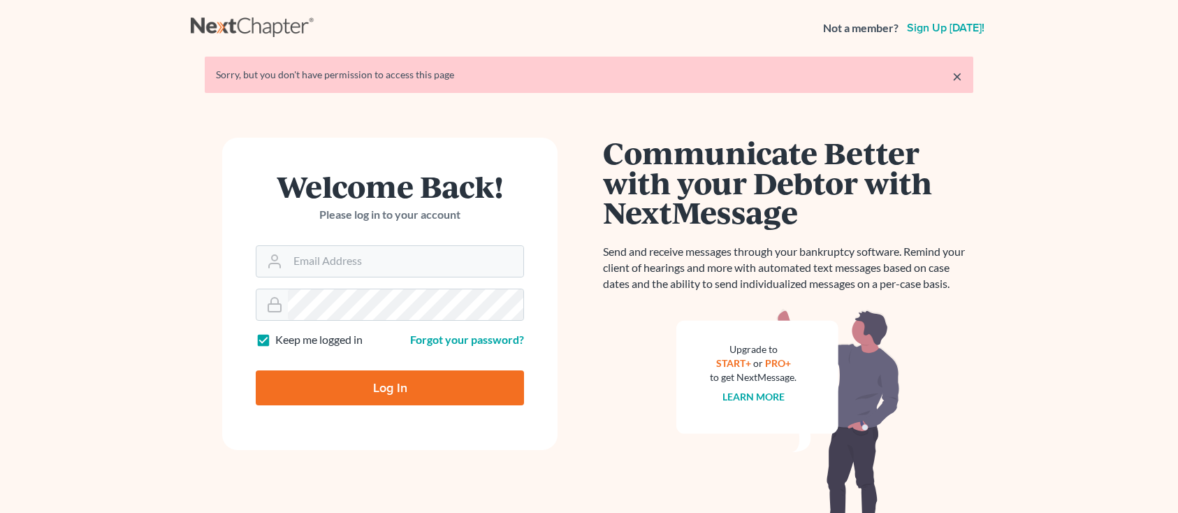 Image resolution: width=1178 pixels, height=513 pixels. Describe the element at coordinates (467, 339) in the screenshot. I see `a: Forgot your password?` at that location.